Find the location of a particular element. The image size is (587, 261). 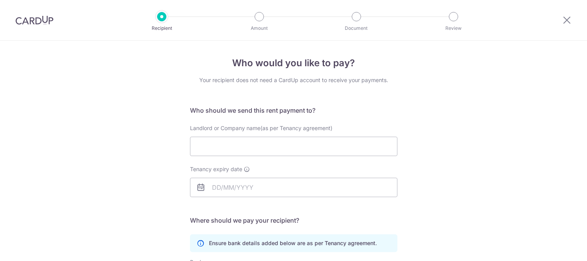

p: Recipient is located at coordinates (162, 28).